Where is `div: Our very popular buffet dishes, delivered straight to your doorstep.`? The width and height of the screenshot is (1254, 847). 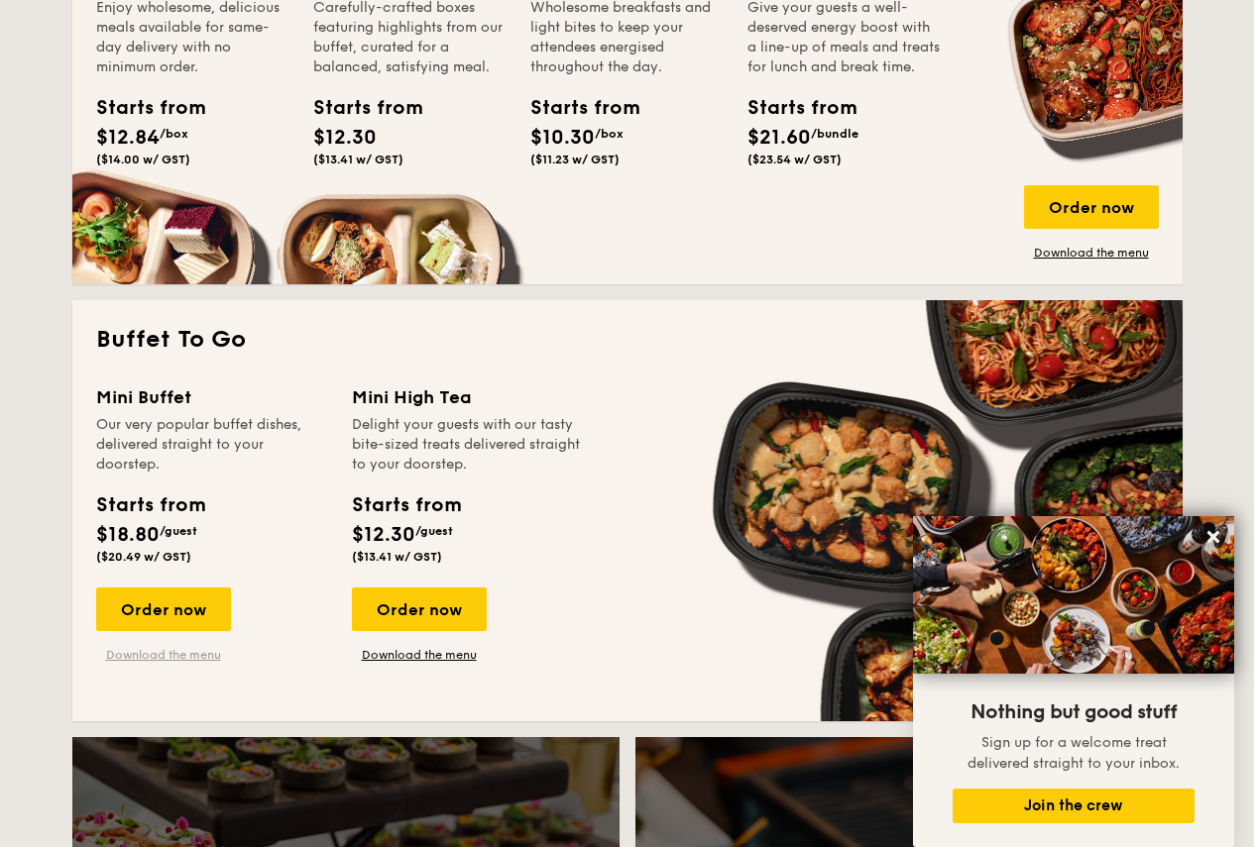
div: Our very popular buffet dishes, delivered straight to your doorstep. is located at coordinates (212, 445).